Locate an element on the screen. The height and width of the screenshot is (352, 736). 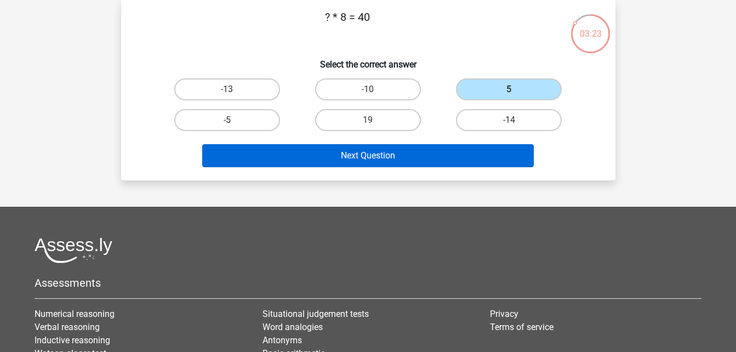
button: Next Question is located at coordinates (368, 156).